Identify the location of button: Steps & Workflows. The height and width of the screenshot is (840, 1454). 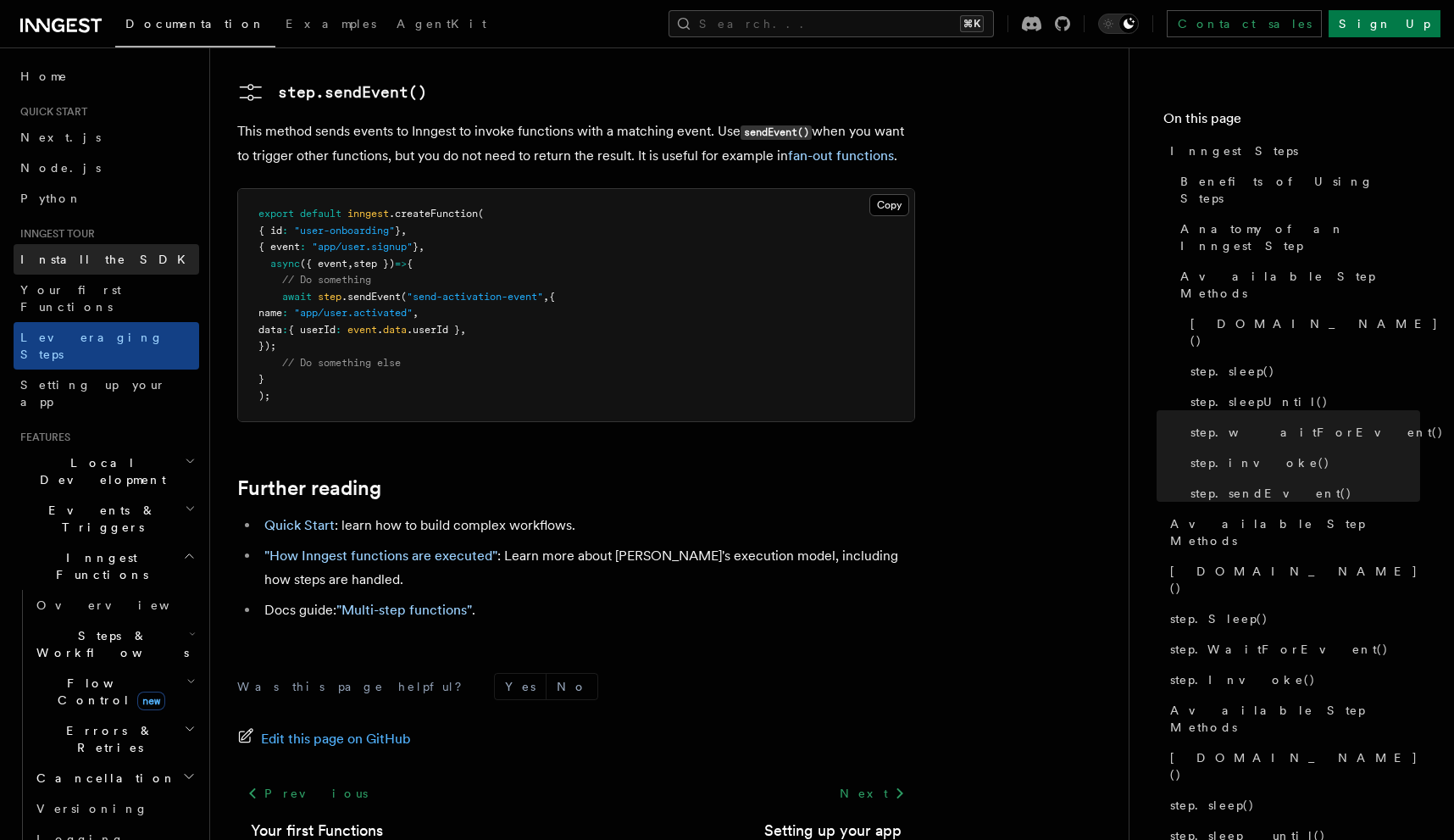
(114, 644).